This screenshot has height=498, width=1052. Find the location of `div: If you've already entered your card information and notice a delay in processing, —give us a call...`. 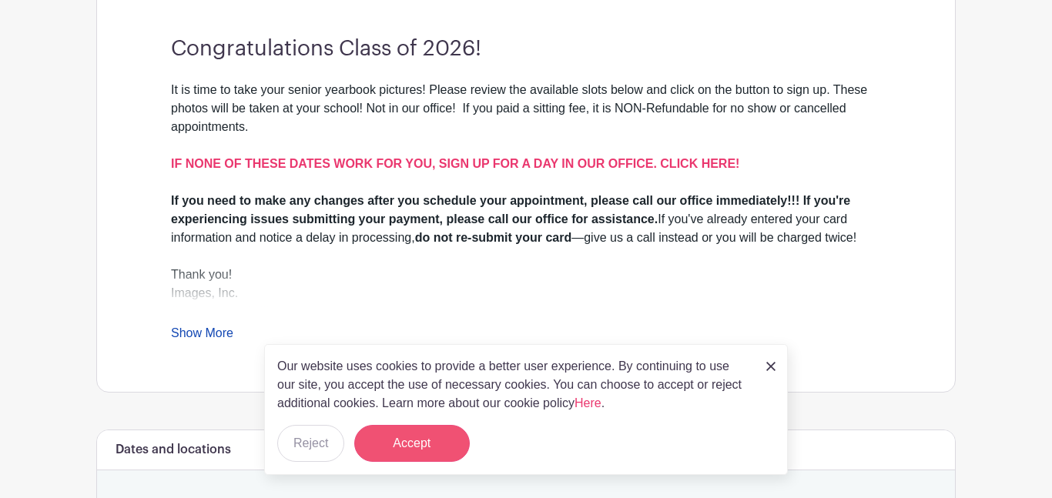

div: If you've already entered your card information and notice a delay in processing, —give us a call... is located at coordinates (526, 219).